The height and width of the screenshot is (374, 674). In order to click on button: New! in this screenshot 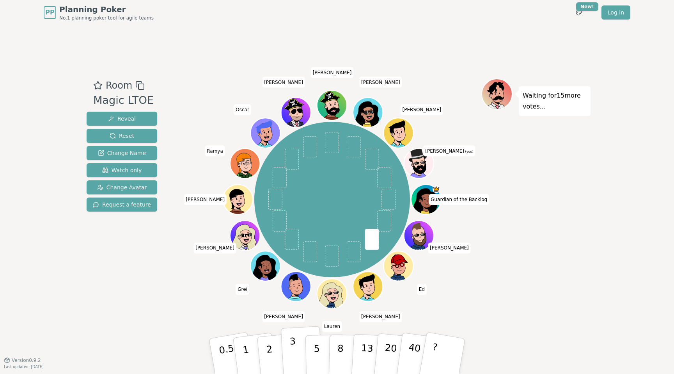, I will do `click(579, 12)`.